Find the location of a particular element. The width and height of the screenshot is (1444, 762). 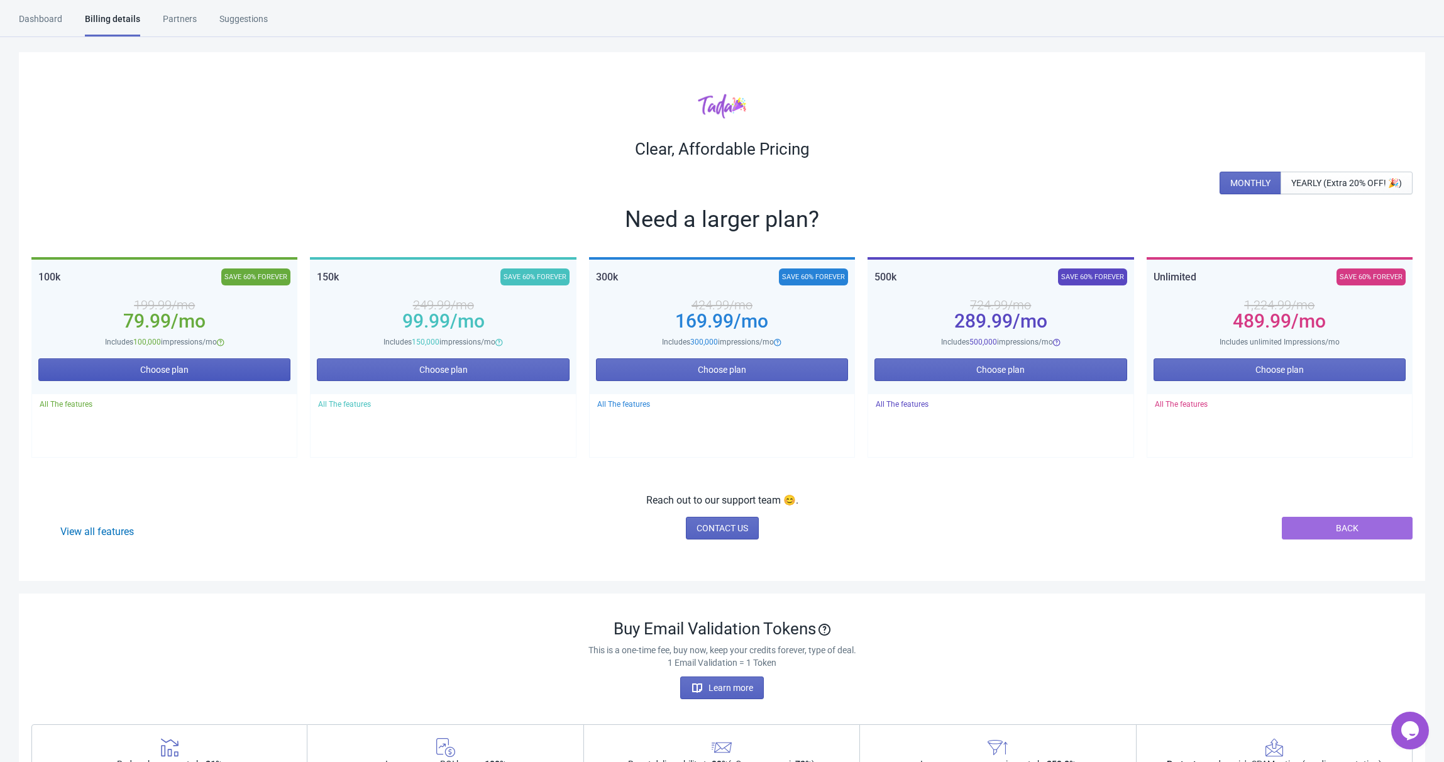

img: buyEmailTokens-2.svg is located at coordinates (446, 748).